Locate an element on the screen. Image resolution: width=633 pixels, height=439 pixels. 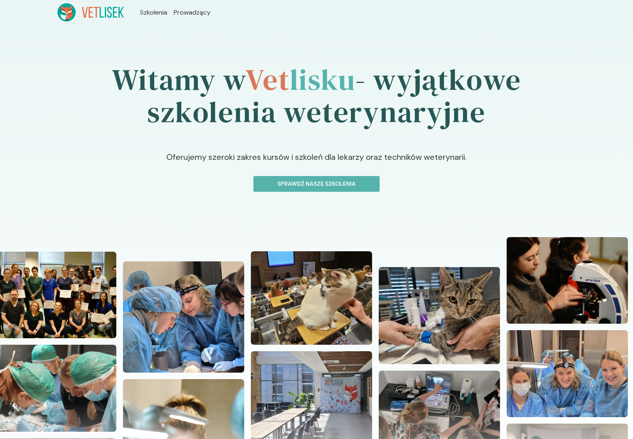
img: Z2WOzZbqstJ98vaN_20241110_112957.jpg is located at coordinates (184, 317).